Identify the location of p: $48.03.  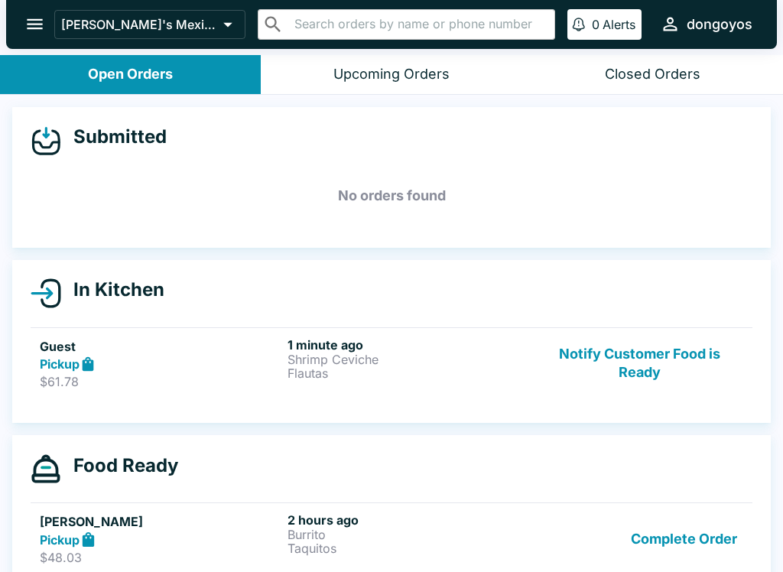
(160, 557).